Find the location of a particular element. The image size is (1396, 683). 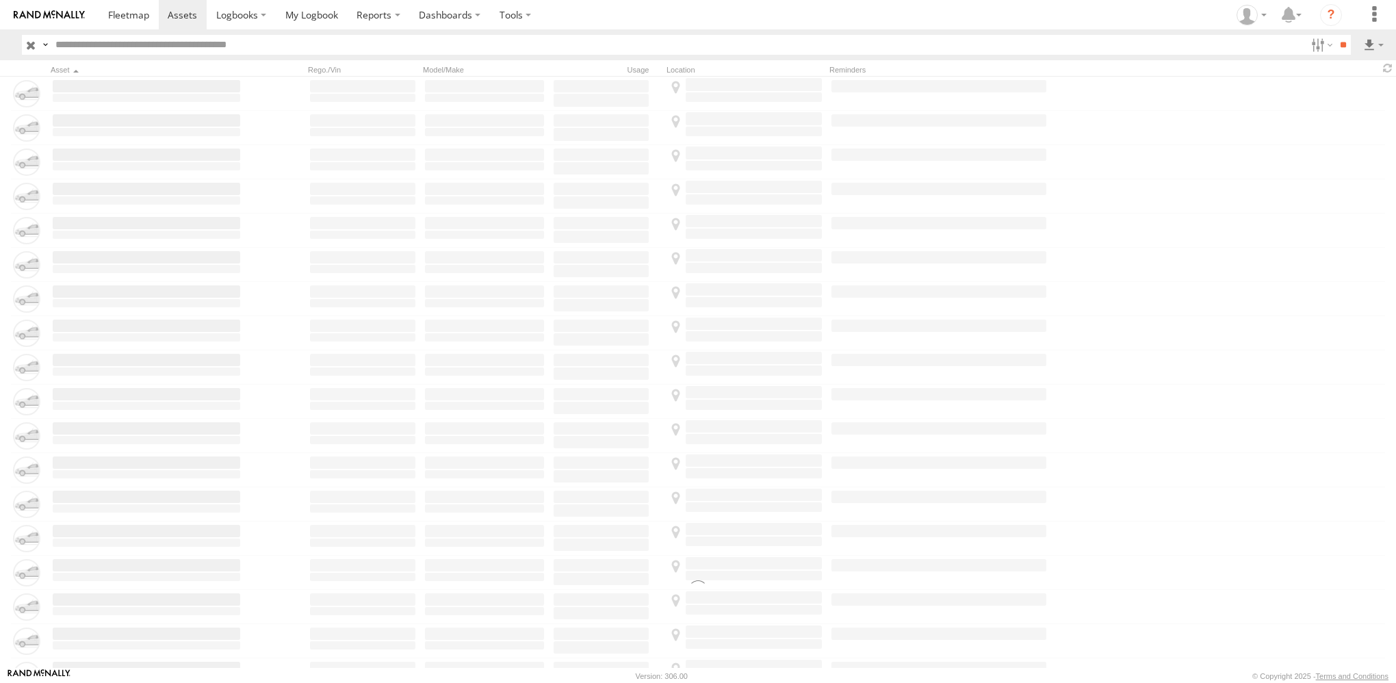

label: Search Filter Options is located at coordinates (1320, 44).